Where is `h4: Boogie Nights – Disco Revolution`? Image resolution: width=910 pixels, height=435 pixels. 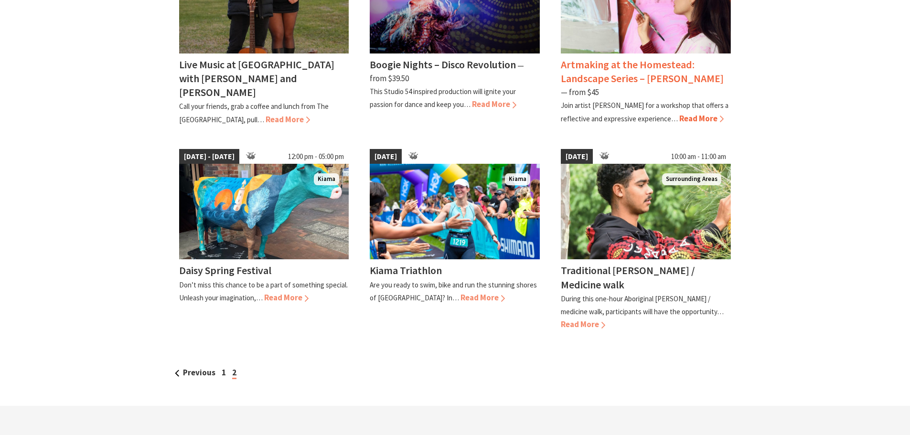
h4: Boogie Nights – Disco Revolution is located at coordinates (443, 64).